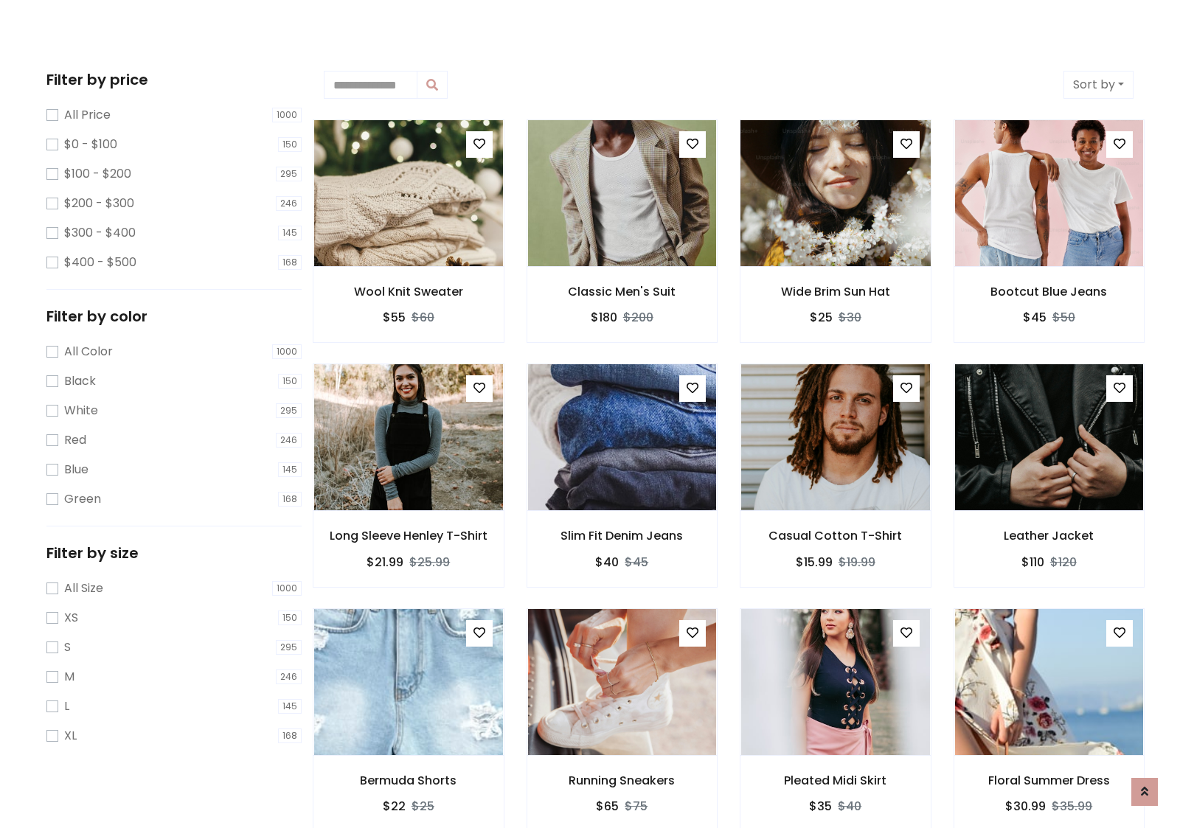 This screenshot has height=828, width=1180. I want to click on h6: $30.99, so click(1025, 806).